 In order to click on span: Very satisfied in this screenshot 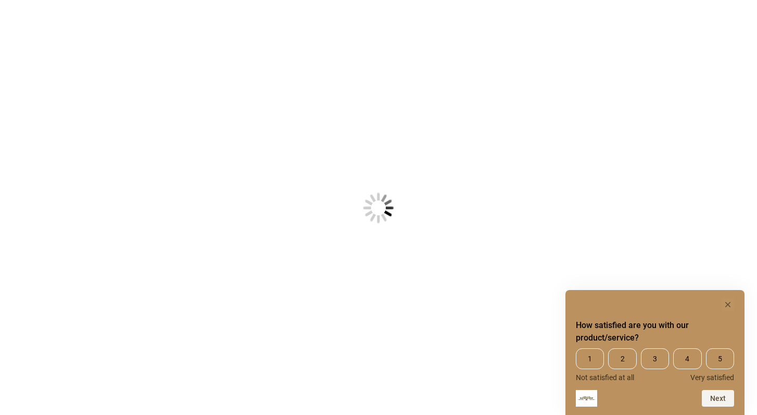, I will do `click(712, 377)`.